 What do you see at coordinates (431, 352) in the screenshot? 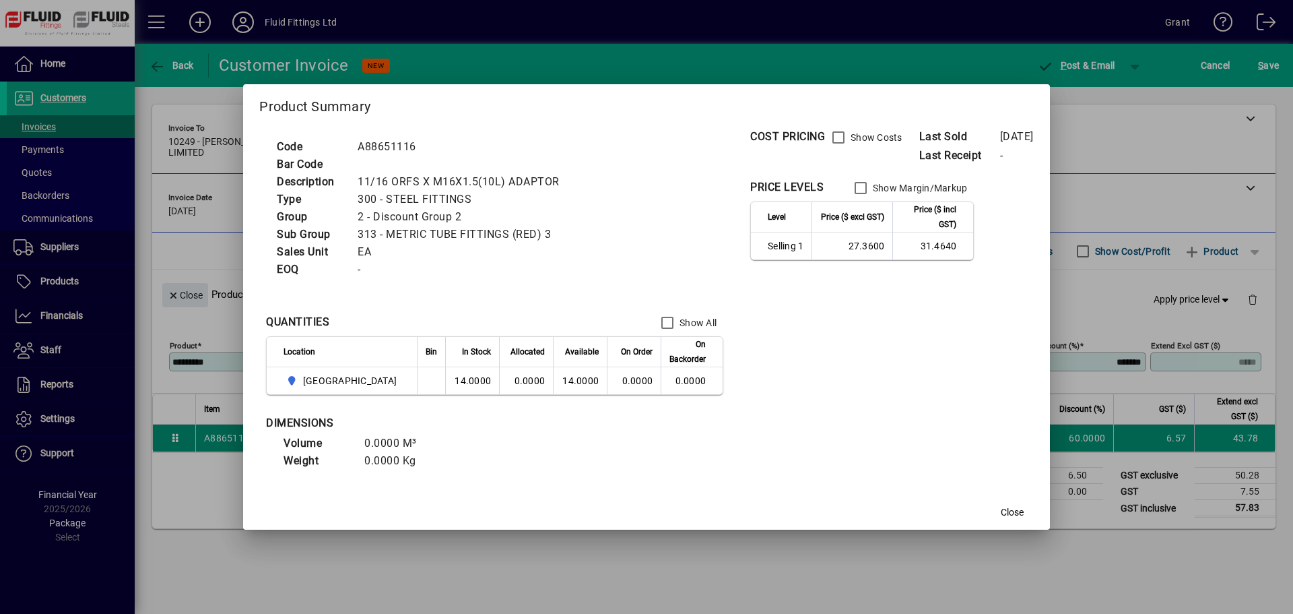
I see `span: Bin` at bounding box center [431, 352].